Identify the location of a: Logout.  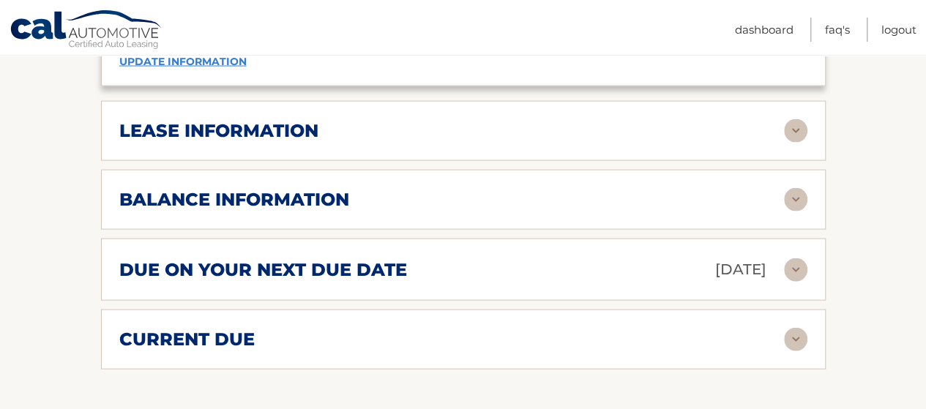
(898, 29).